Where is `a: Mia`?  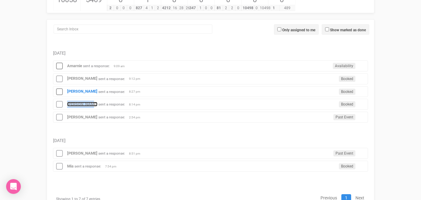 a: Mia is located at coordinates (70, 166).